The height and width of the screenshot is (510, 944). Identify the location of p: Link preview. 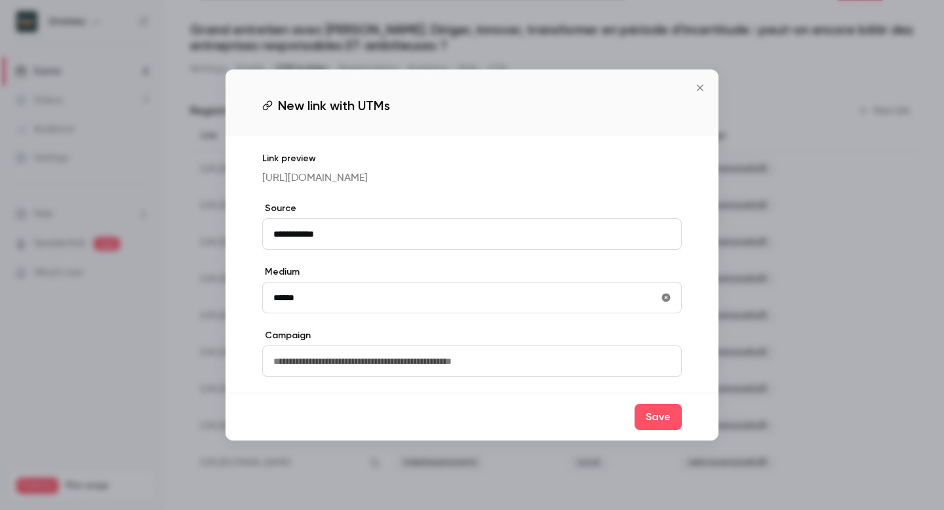
(472, 159).